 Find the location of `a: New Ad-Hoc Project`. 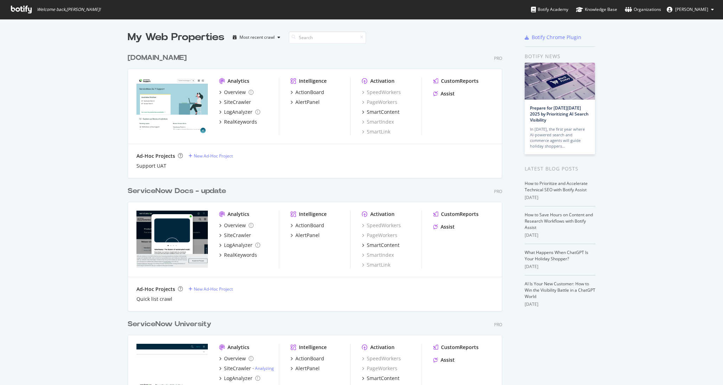

a: New Ad-Hoc Project is located at coordinates (211, 156).